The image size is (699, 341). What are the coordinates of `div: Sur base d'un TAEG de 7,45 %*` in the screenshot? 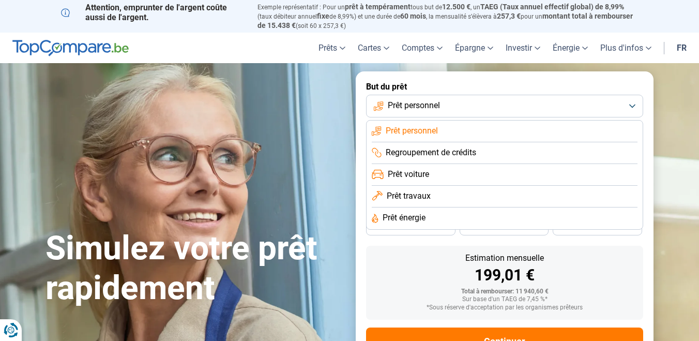 It's located at (505, 299).